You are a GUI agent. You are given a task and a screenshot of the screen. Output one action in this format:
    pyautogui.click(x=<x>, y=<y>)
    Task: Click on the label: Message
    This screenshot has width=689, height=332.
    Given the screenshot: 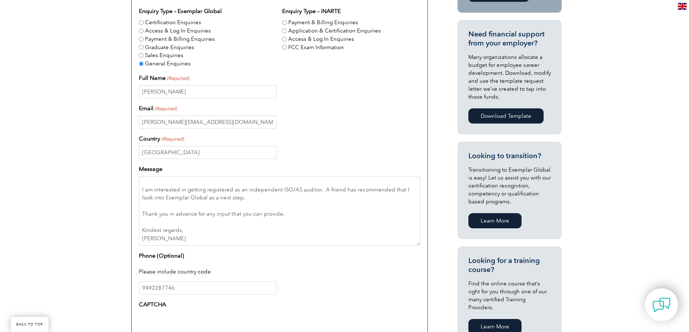 What is the action you would take?
    pyautogui.click(x=150, y=169)
    